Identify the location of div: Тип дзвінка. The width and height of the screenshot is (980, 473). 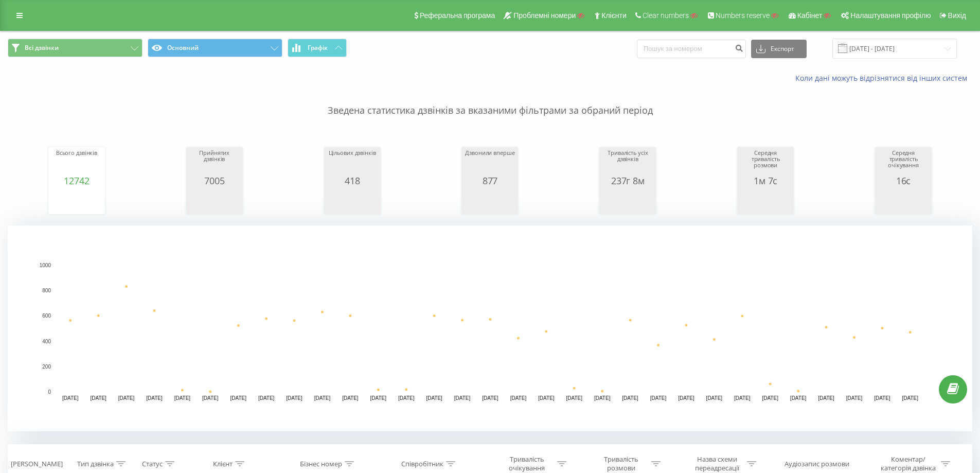
(95, 463).